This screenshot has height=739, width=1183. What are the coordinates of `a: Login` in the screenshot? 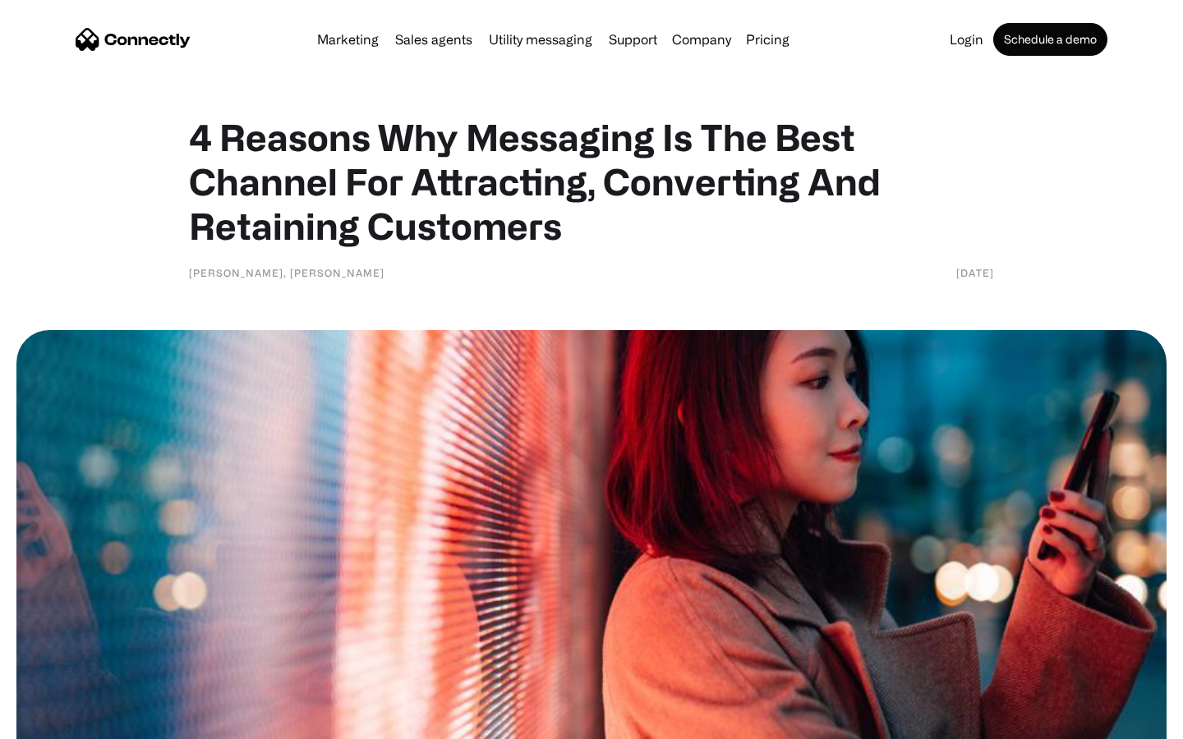 It's located at (966, 39).